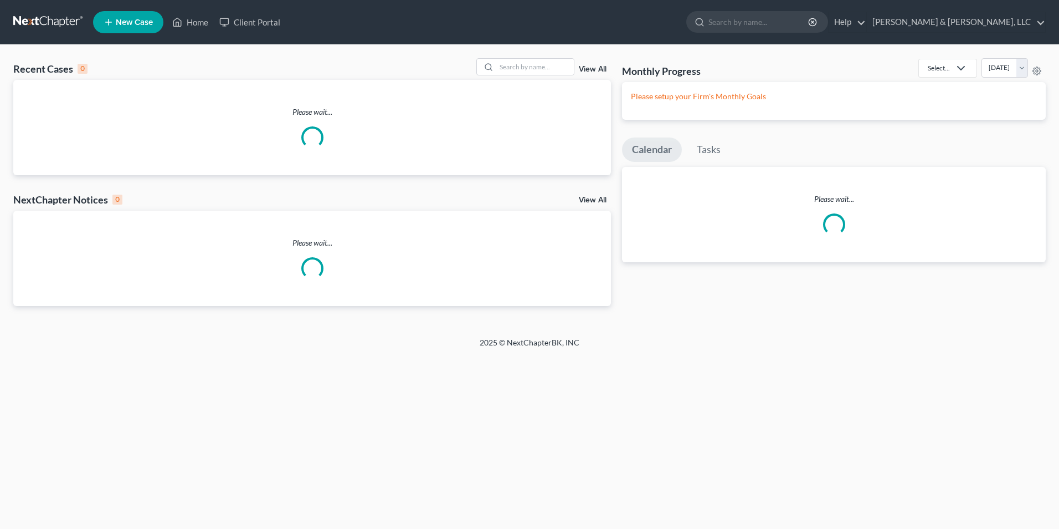 This screenshot has width=1059, height=529. Describe the element at coordinates (530, 347) in the screenshot. I see `div: 2025 © NextChapterBK, INC` at that location.